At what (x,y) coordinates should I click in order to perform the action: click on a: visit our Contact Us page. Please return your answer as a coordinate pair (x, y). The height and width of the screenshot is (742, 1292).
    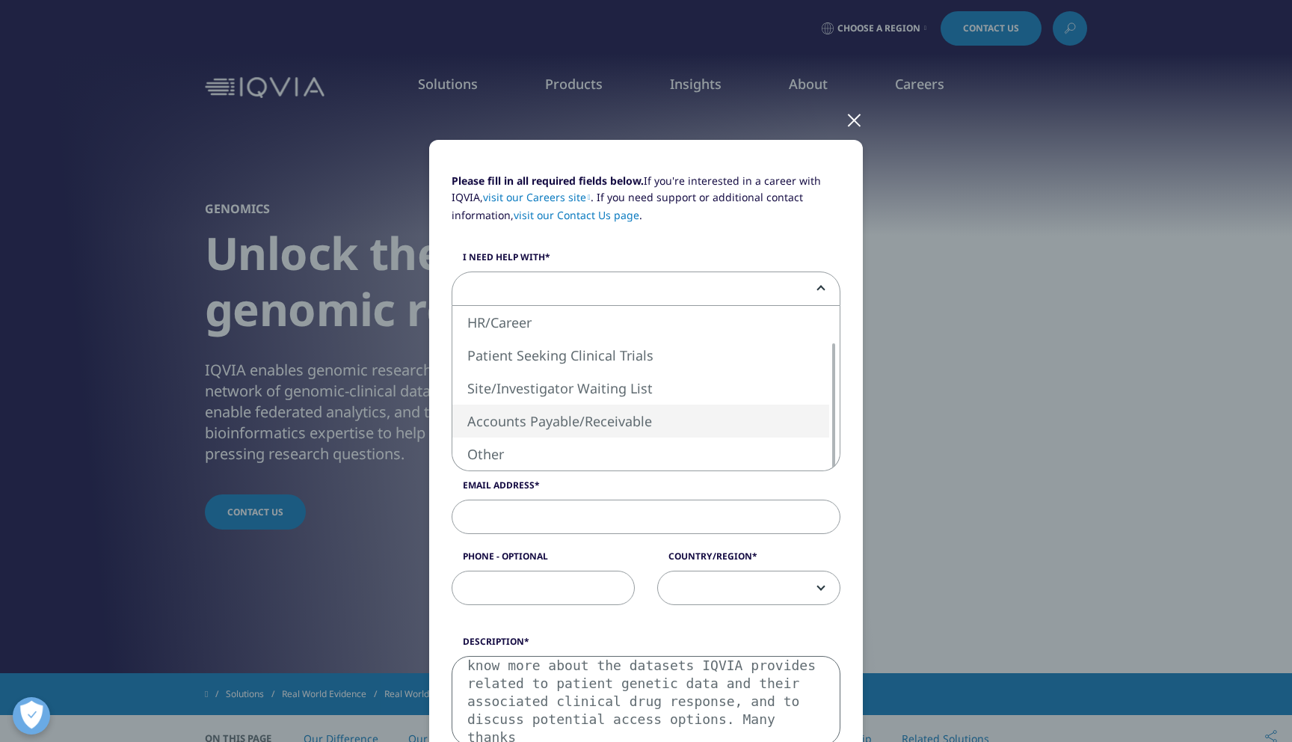
    Looking at the image, I should click on (577, 215).